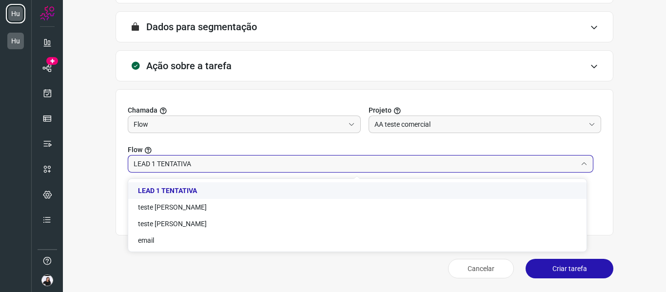 The width and height of the screenshot is (666, 292). I want to click on img: Logo, so click(47, 13).